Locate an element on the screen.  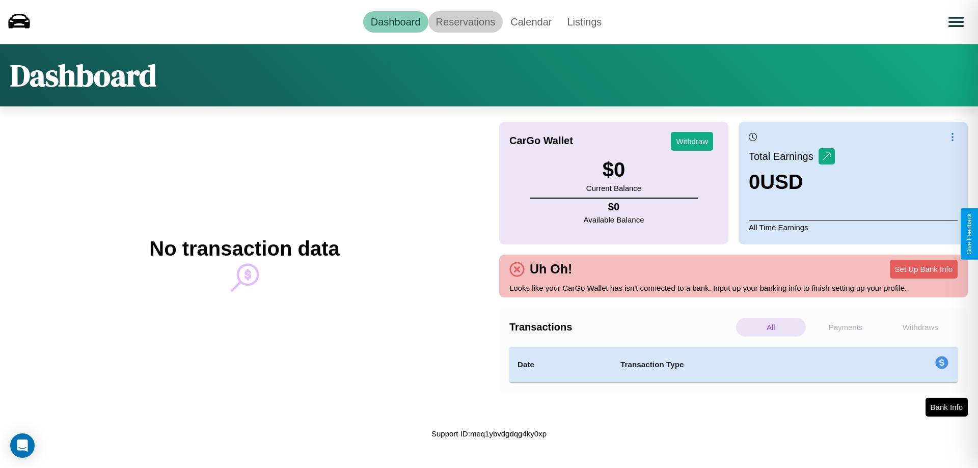
button: Bank Info is located at coordinates (947, 407).